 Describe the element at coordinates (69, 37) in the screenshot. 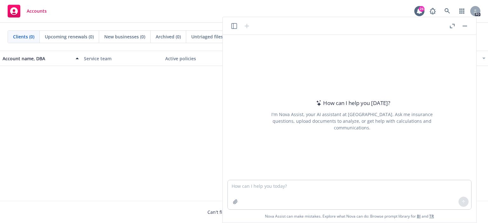

I see `span: Upcoming renewals (0)` at that location.